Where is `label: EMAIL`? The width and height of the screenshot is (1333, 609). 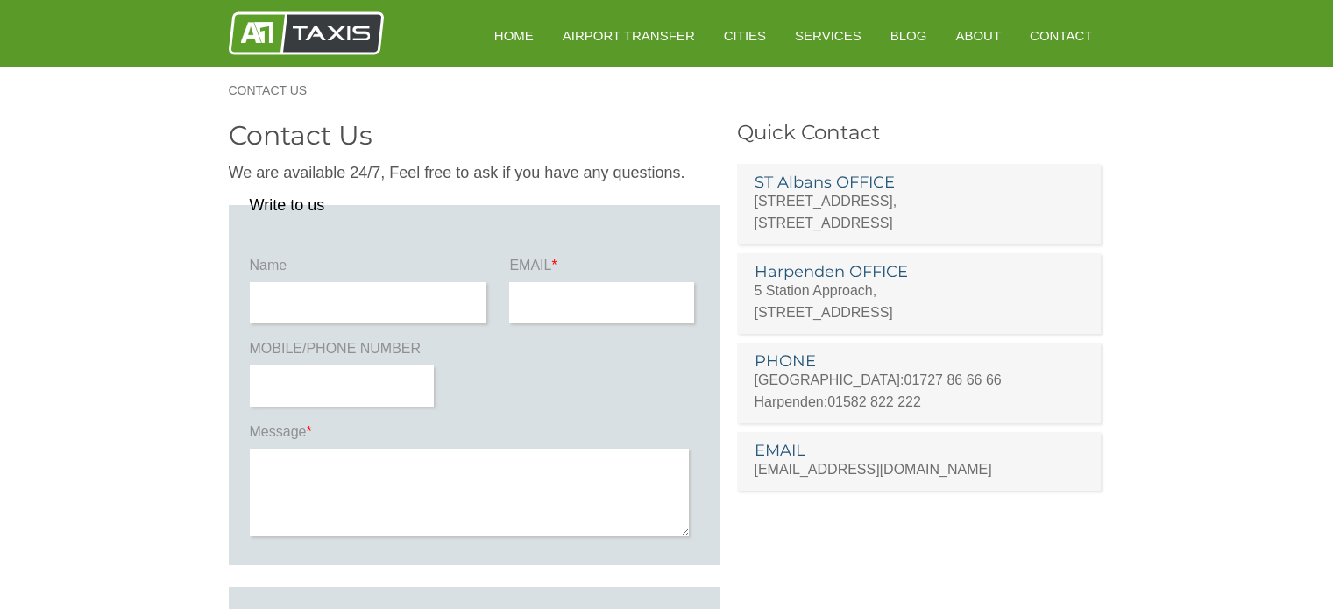
label: EMAIL is located at coordinates (603, 269).